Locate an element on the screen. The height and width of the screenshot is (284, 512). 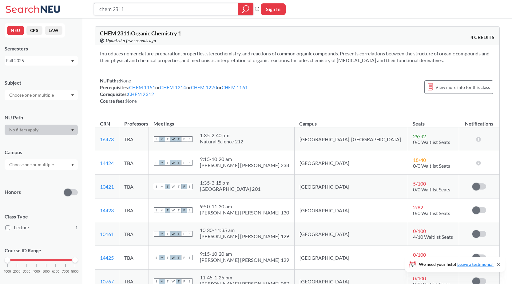
span: 1000 is located at coordinates (7, 271).